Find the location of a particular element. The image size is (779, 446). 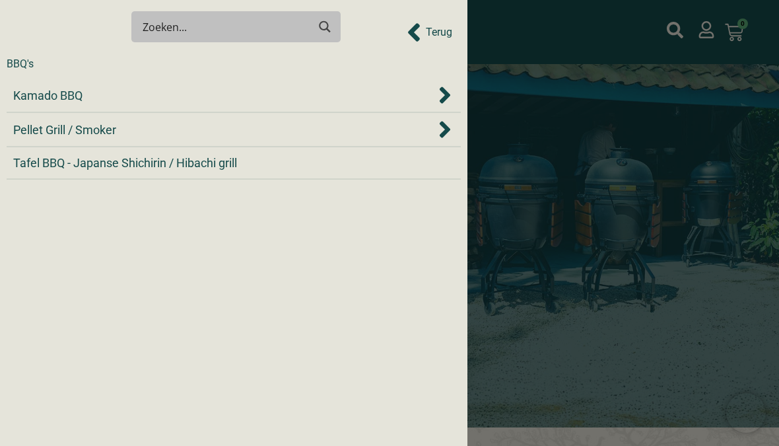

a: Tafel BBQ - Japanse Shichirin / Hibachi grill is located at coordinates (234, 162).